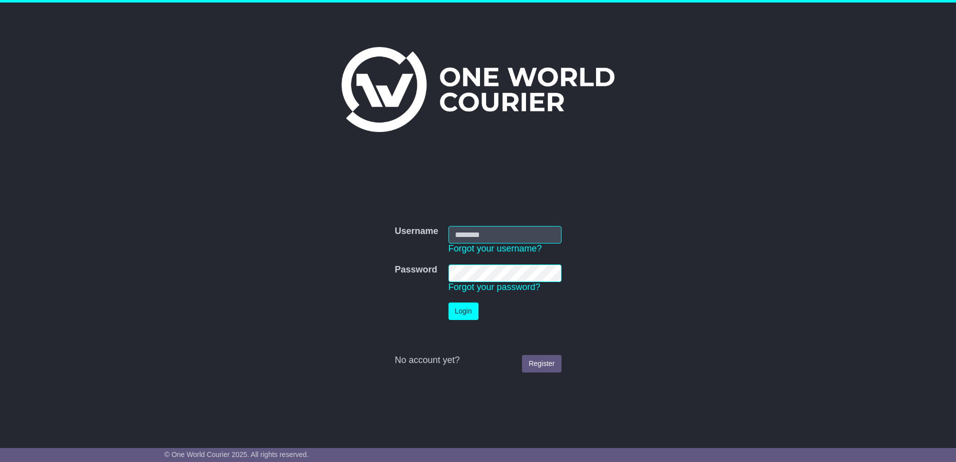 Image resolution: width=956 pixels, height=462 pixels. What do you see at coordinates (463, 311) in the screenshot?
I see `button: Login` at bounding box center [463, 311].